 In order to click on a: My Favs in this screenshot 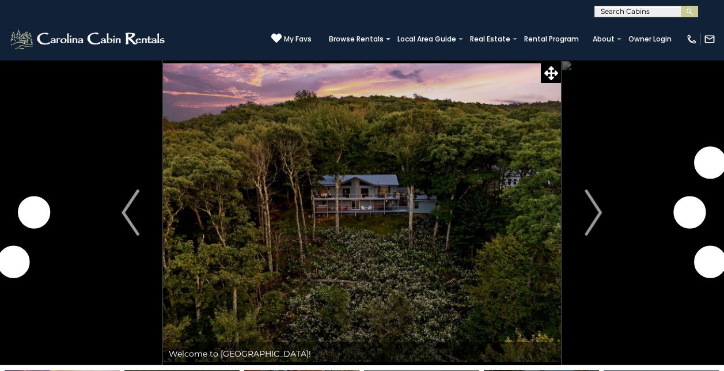, I will do `click(291, 39)`.